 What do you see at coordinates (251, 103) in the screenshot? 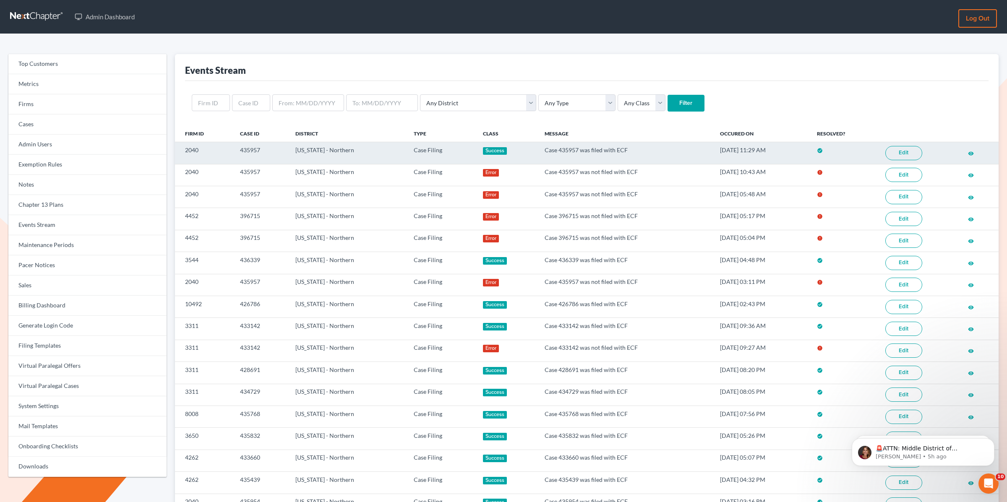
I see `input: Case ID` at bounding box center [251, 103].